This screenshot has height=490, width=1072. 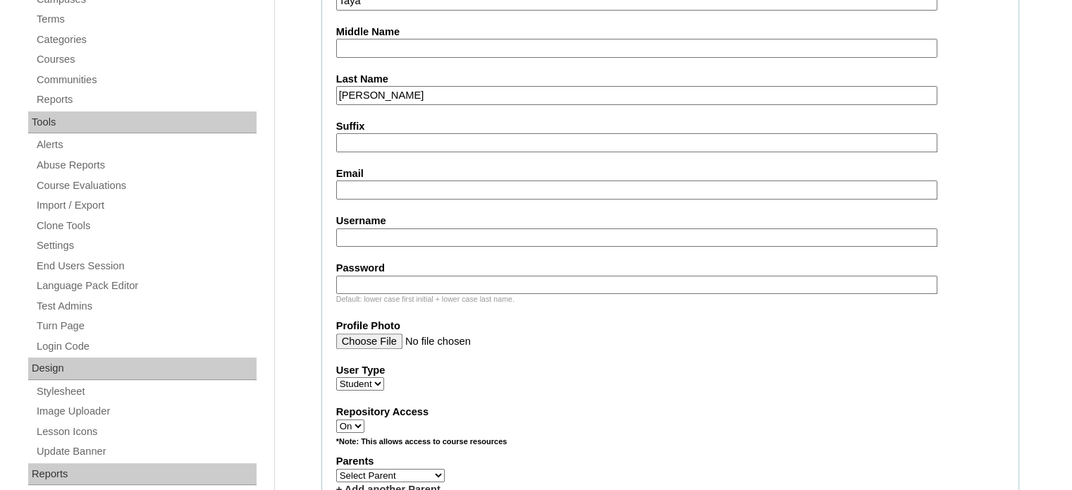 I want to click on label: Email, so click(x=670, y=173).